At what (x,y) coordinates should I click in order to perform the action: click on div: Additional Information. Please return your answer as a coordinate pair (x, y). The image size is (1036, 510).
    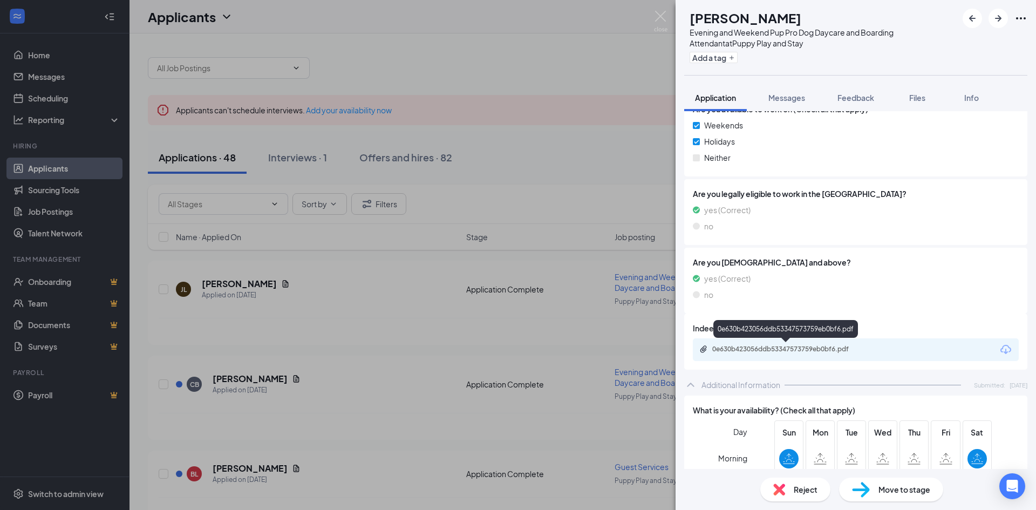
    Looking at the image, I should click on (741, 385).